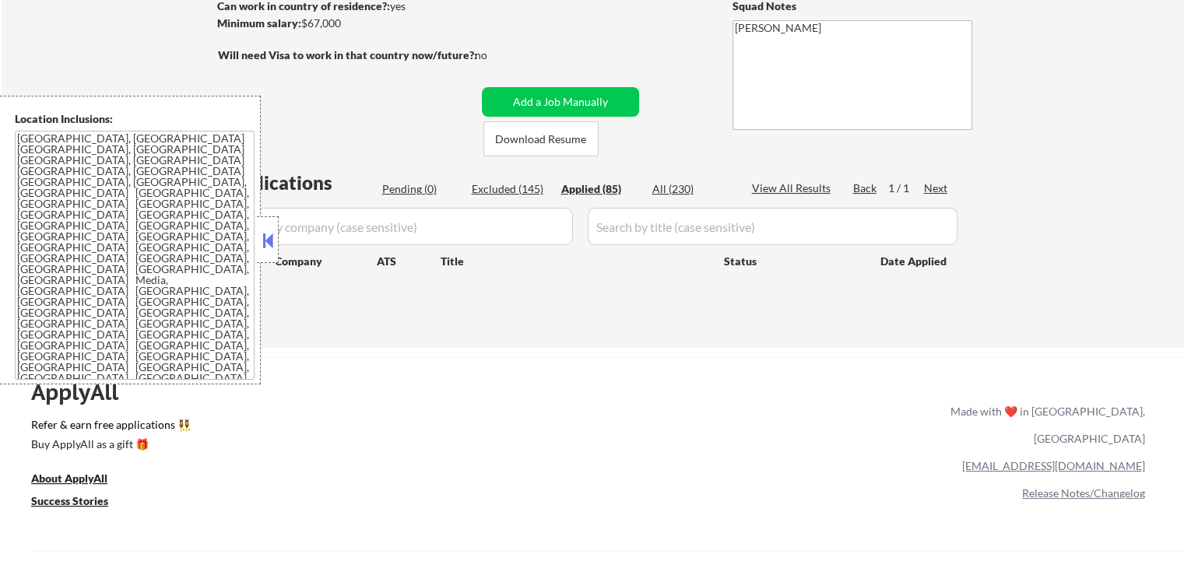 This screenshot has width=1184, height=568. I want to click on div: 1 / 1, so click(906, 188).